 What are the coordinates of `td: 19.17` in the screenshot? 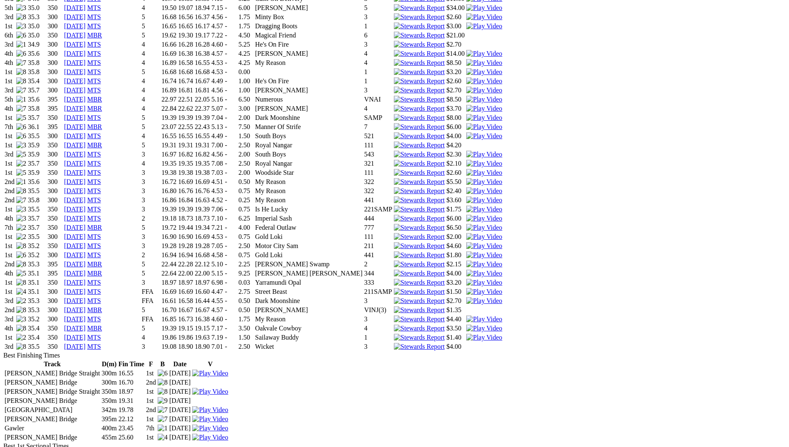 It's located at (202, 35).